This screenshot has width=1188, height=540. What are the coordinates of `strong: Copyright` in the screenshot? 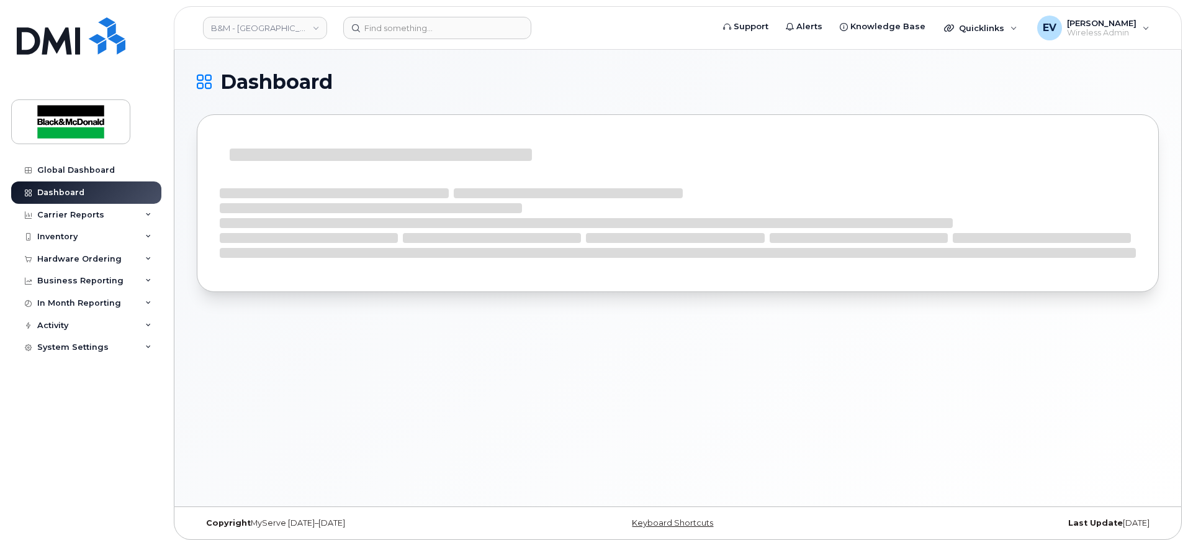 It's located at (228, 522).